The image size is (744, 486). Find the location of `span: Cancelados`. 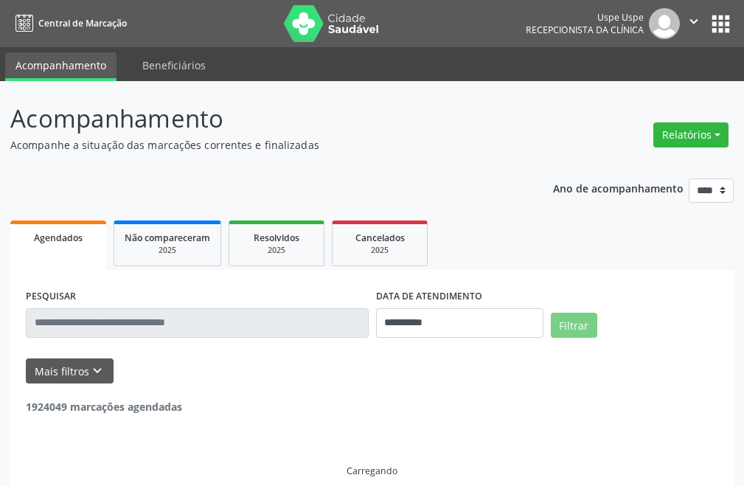

span: Cancelados is located at coordinates (379, 237).